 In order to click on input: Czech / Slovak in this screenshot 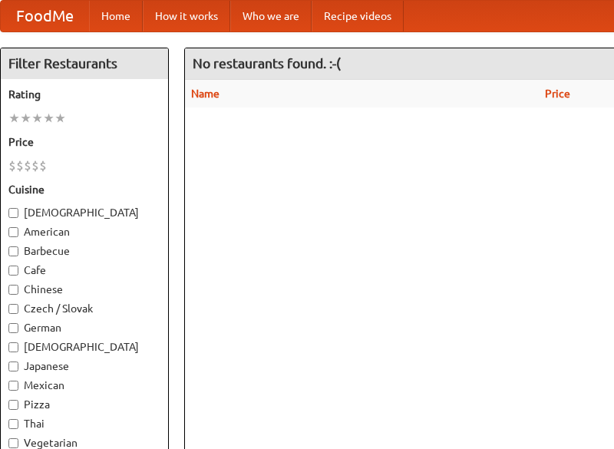, I will do `click(13, 309)`.